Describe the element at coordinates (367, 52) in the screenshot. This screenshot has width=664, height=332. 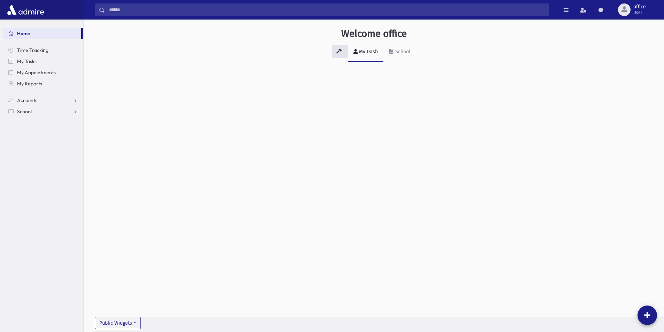
I see `div: My Dash` at that location.